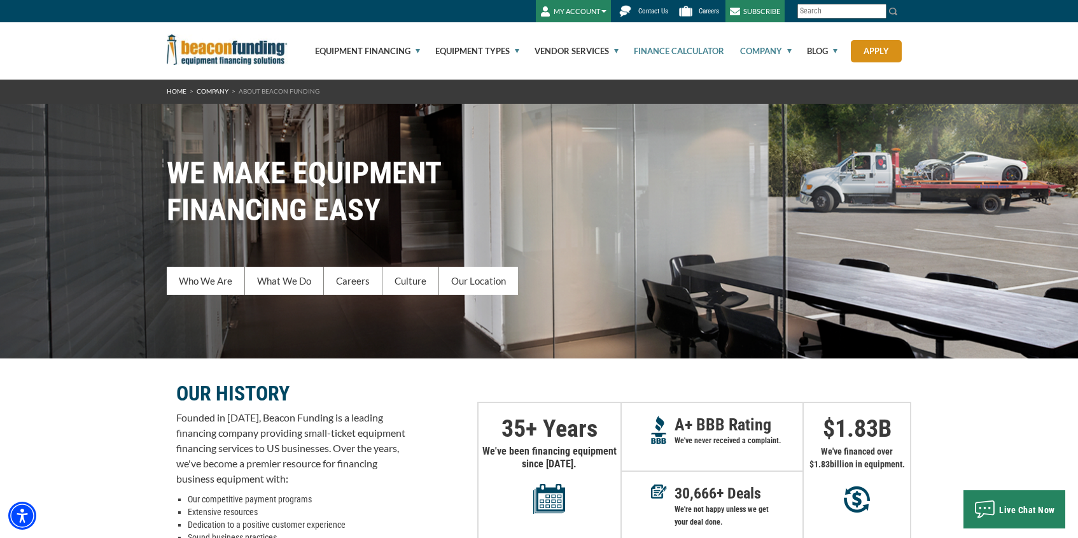  Describe the element at coordinates (738, 425) in the screenshot. I see `p: A+ BBB Rating` at that location.